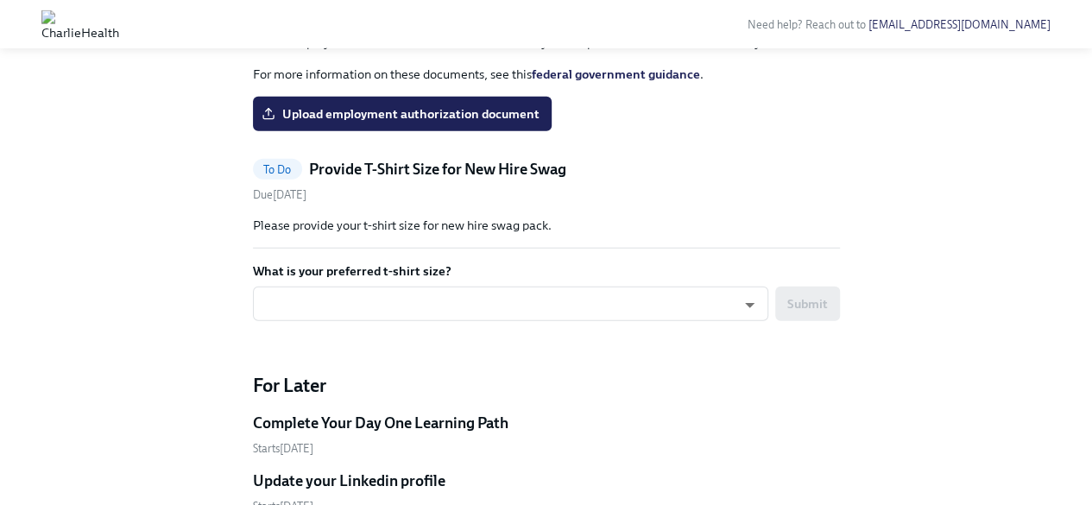 The height and width of the screenshot is (505, 1092). Describe the element at coordinates (547, 271) in the screenshot. I see `label: What is your preferred t-shirt size?` at that location.